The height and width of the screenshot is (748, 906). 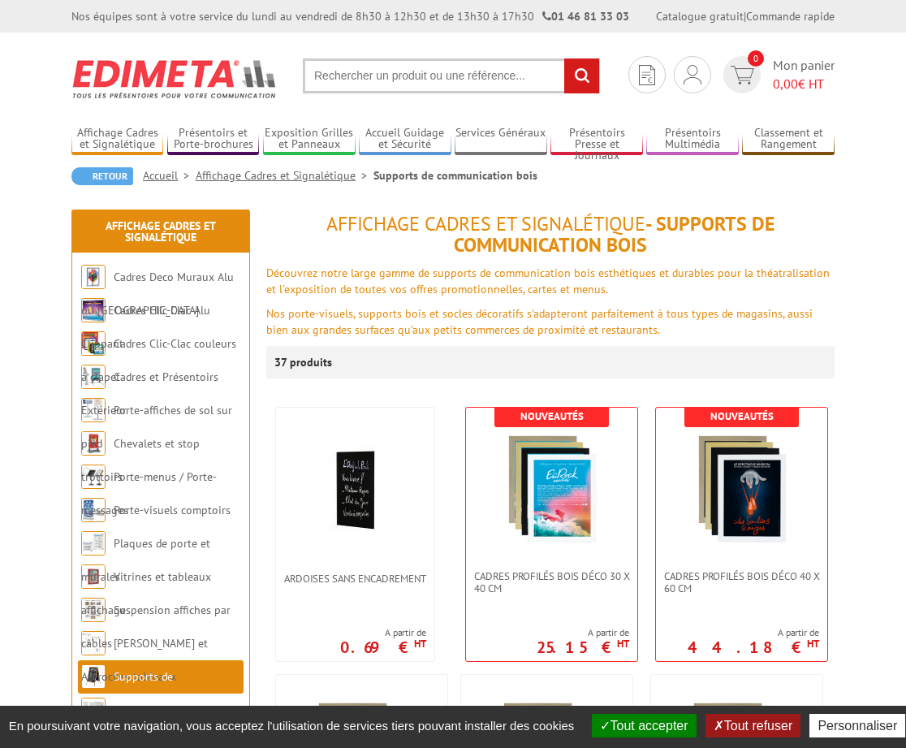 What do you see at coordinates (741, 582) in the screenshot?
I see `span: Cadres Profilés Bois Déco 40 x 60 cm` at bounding box center [741, 582].